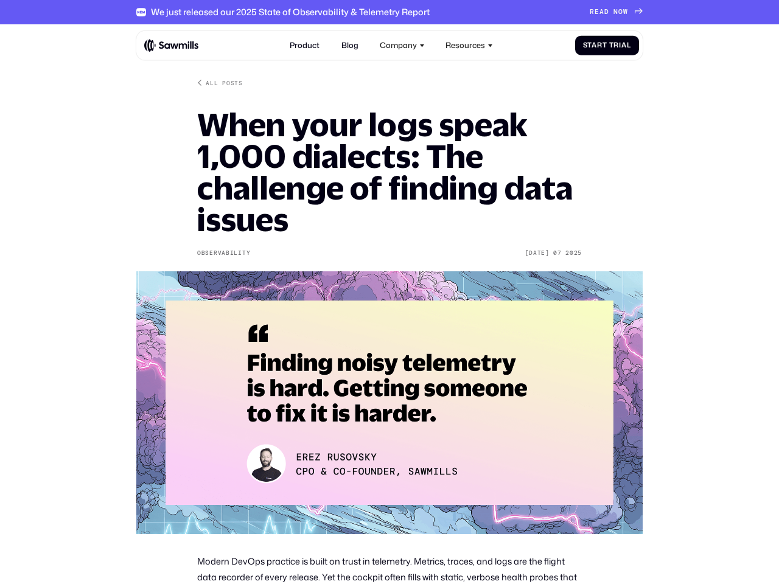 Image resolution: width=779 pixels, height=584 pixels. What do you see at coordinates (607, 45) in the screenshot?
I see `a: Start Trial` at bounding box center [607, 45].